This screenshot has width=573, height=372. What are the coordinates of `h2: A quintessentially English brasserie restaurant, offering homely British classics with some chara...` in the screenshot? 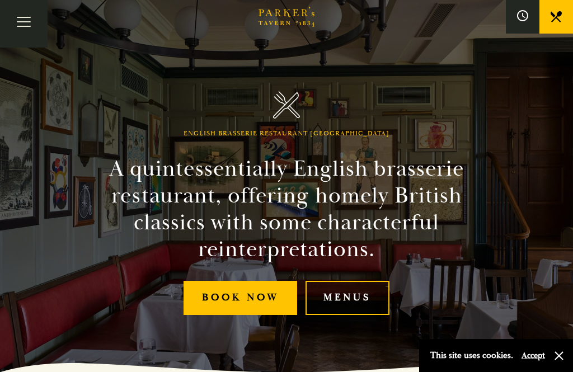 It's located at (287, 209).